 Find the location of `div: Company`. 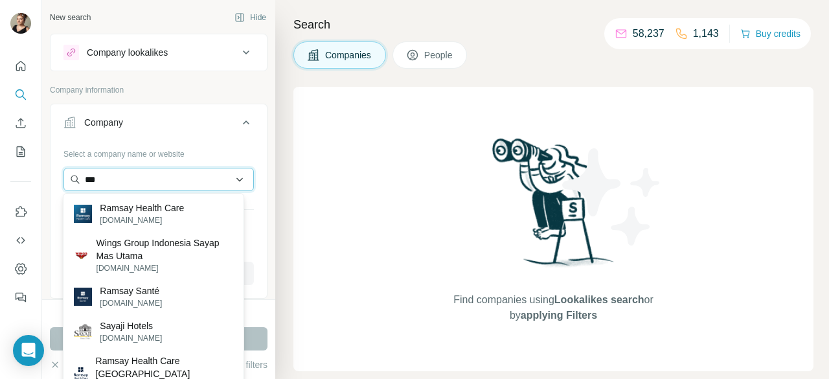

div: Company is located at coordinates (104, 122).